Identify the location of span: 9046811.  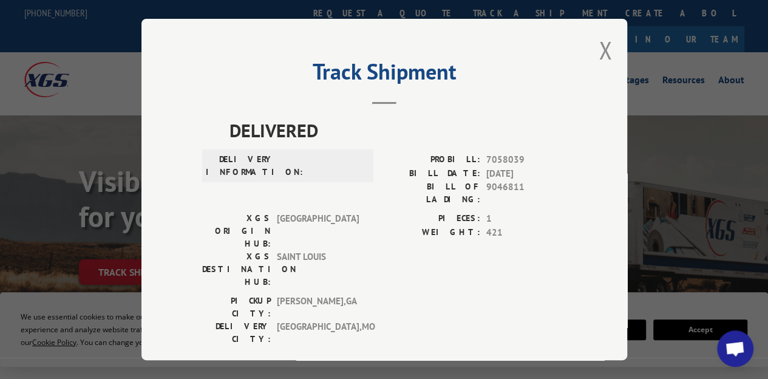
(527, 193).